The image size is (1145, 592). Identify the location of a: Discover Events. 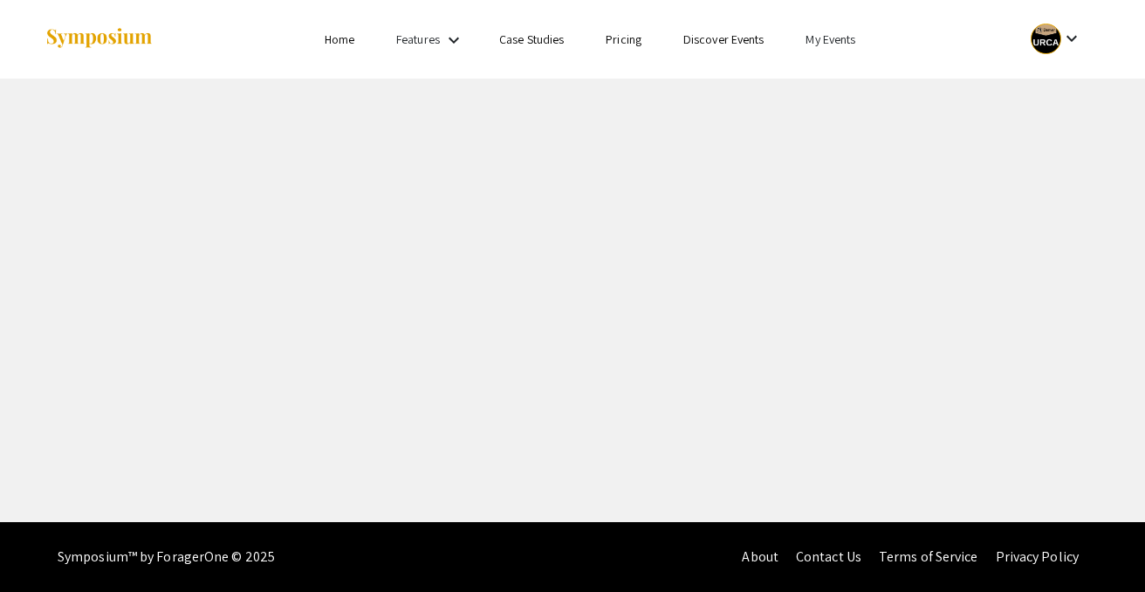
(724, 39).